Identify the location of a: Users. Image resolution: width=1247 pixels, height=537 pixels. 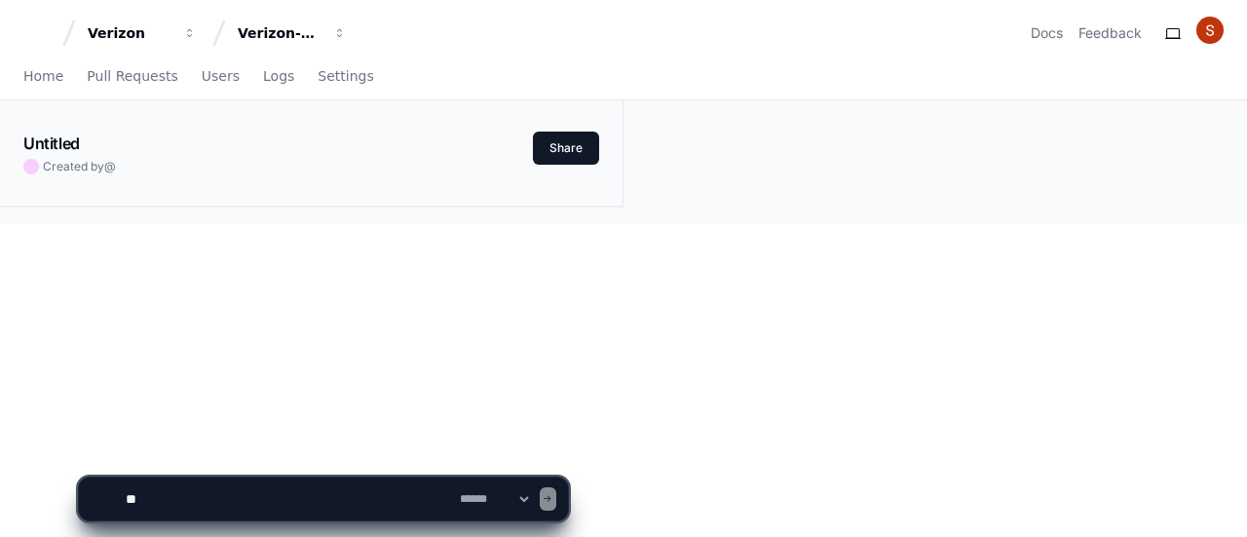
(220, 77).